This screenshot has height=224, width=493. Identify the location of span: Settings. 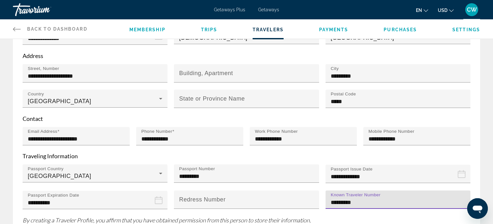
(466, 30).